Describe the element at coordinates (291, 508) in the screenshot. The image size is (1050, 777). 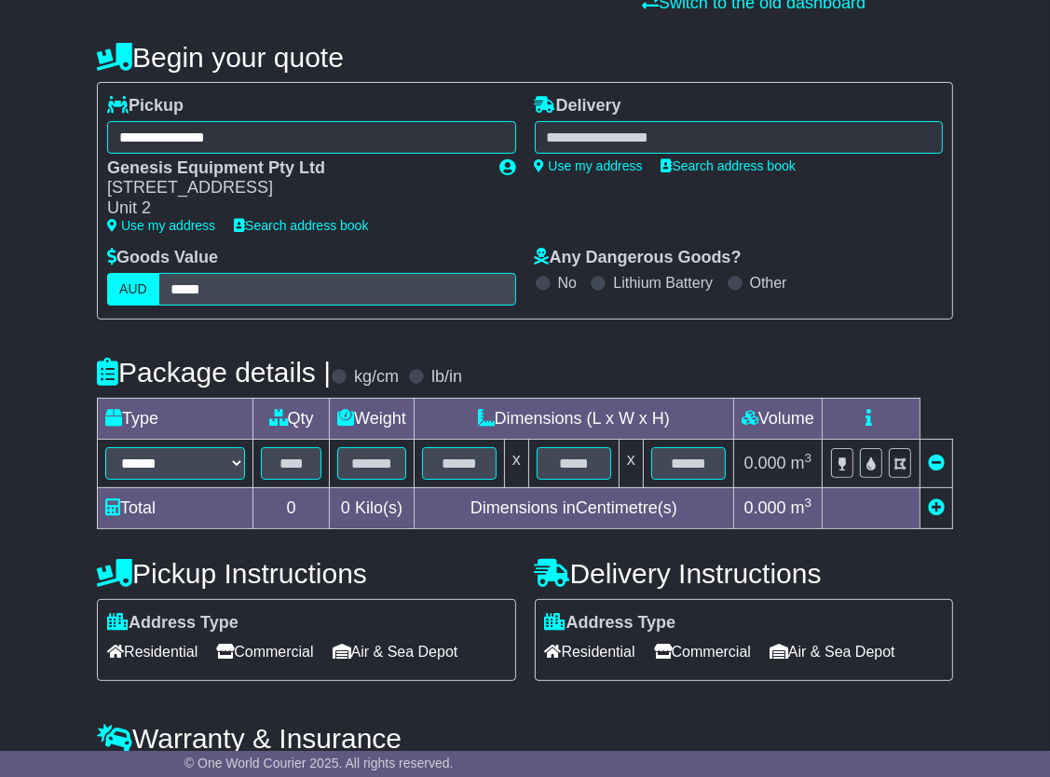
I see `td: 0` at that location.